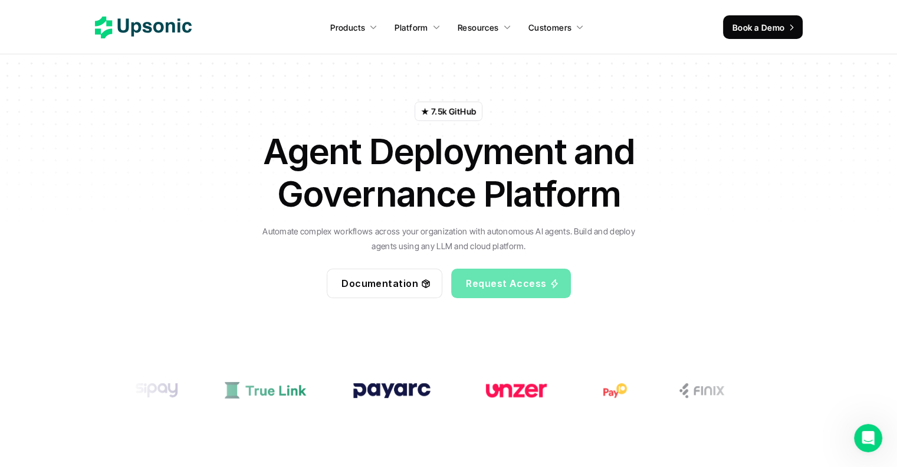 Image resolution: width=897 pixels, height=467 pixels. What do you see at coordinates (759, 27) in the screenshot?
I see `p: Book a Demo` at bounding box center [759, 27].